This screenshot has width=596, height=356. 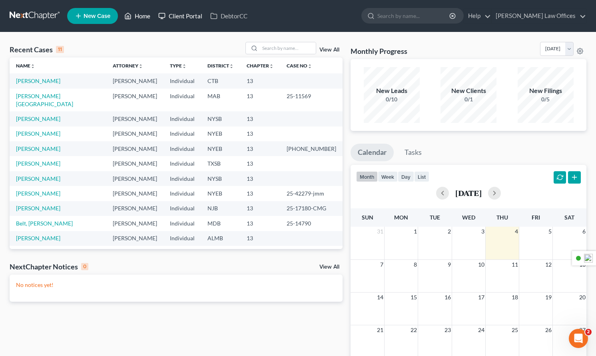 I want to click on a: Attorneyunfold_more, so click(x=128, y=66).